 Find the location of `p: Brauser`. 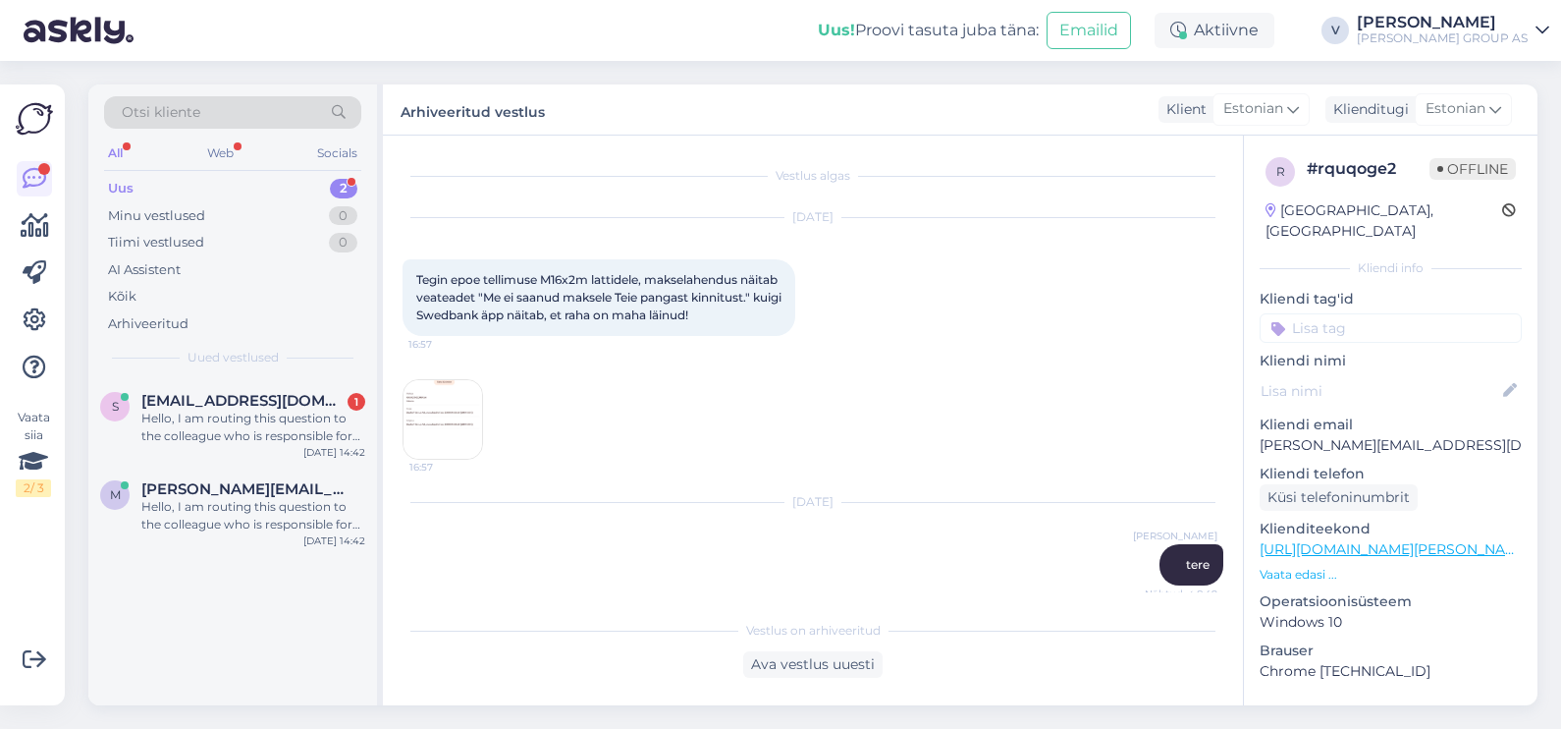

p: Brauser is located at coordinates (1390, 650).